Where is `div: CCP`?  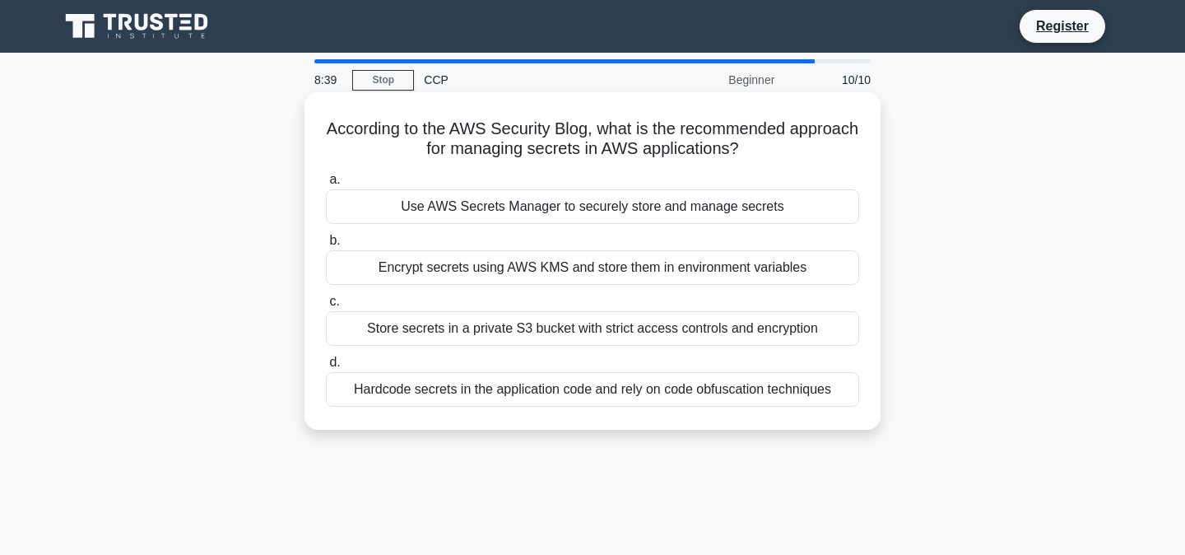
div: CCP is located at coordinates (527, 80).